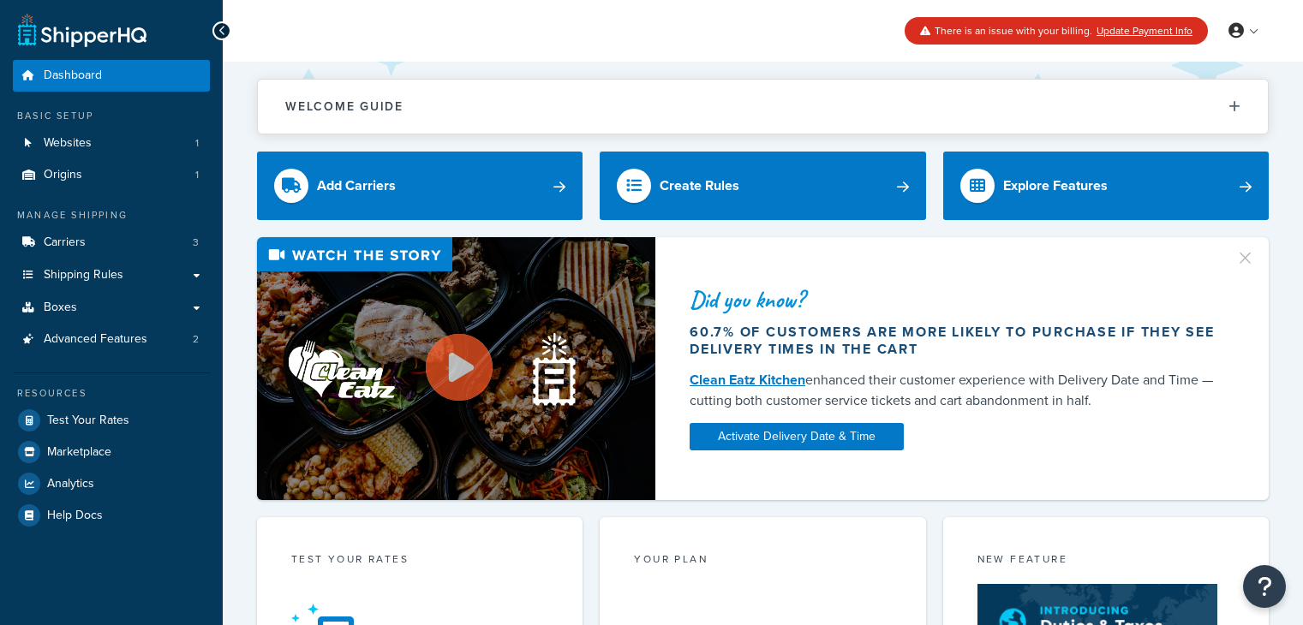 Image resolution: width=1303 pixels, height=625 pixels. Describe the element at coordinates (75, 516) in the screenshot. I see `span: Help Docs` at that location.